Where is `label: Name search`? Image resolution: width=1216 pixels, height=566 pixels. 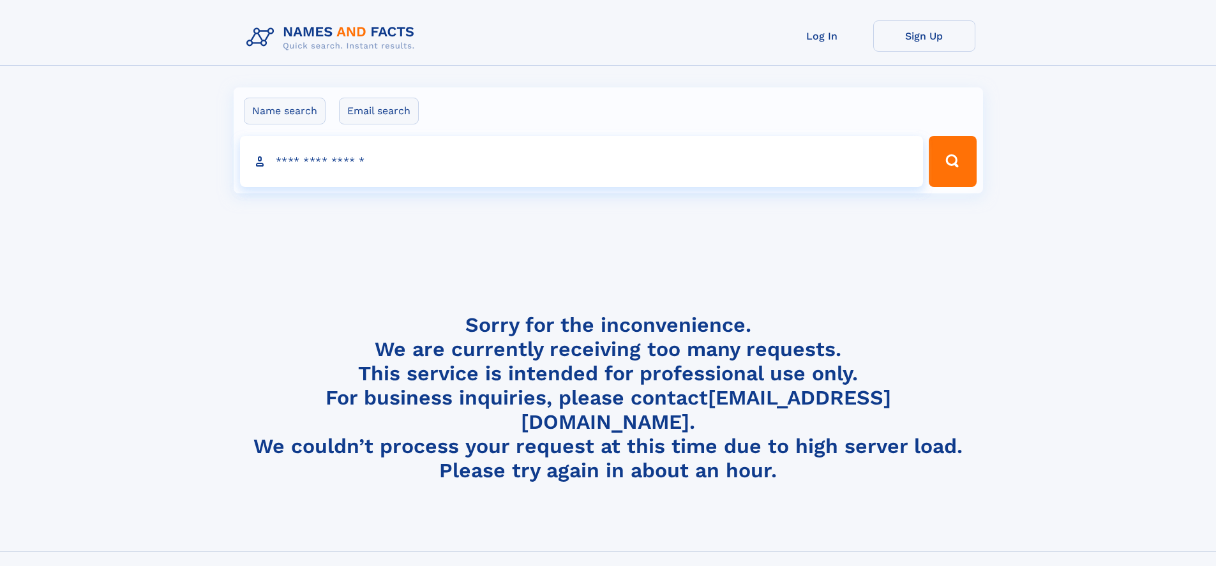 label: Name search is located at coordinates (285, 111).